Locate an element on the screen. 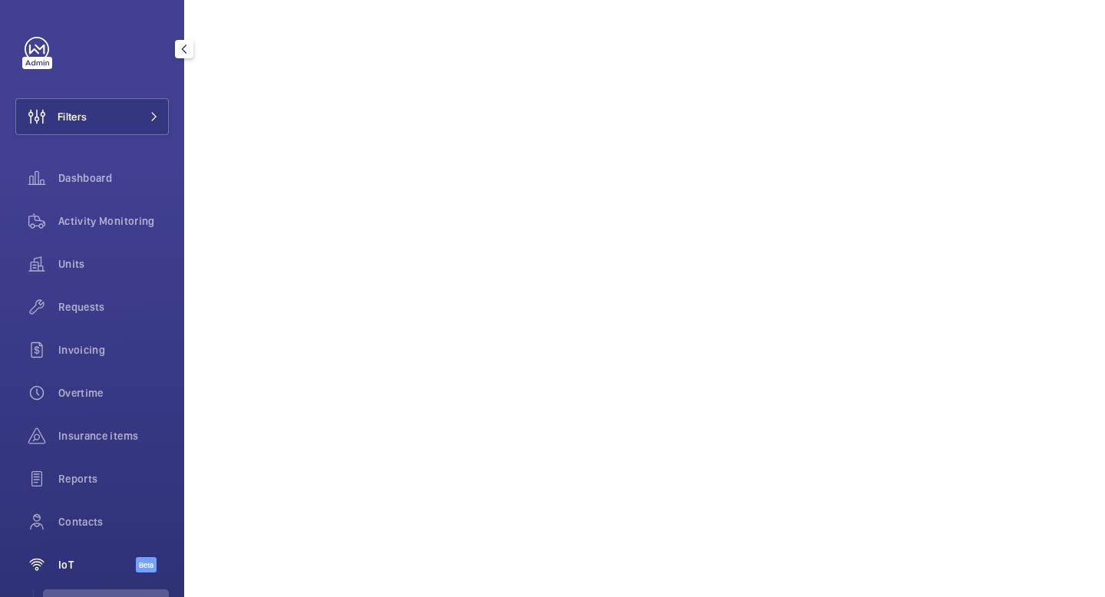 This screenshot has height=597, width=1105. span: Activity Monitoring is located at coordinates (114, 221).